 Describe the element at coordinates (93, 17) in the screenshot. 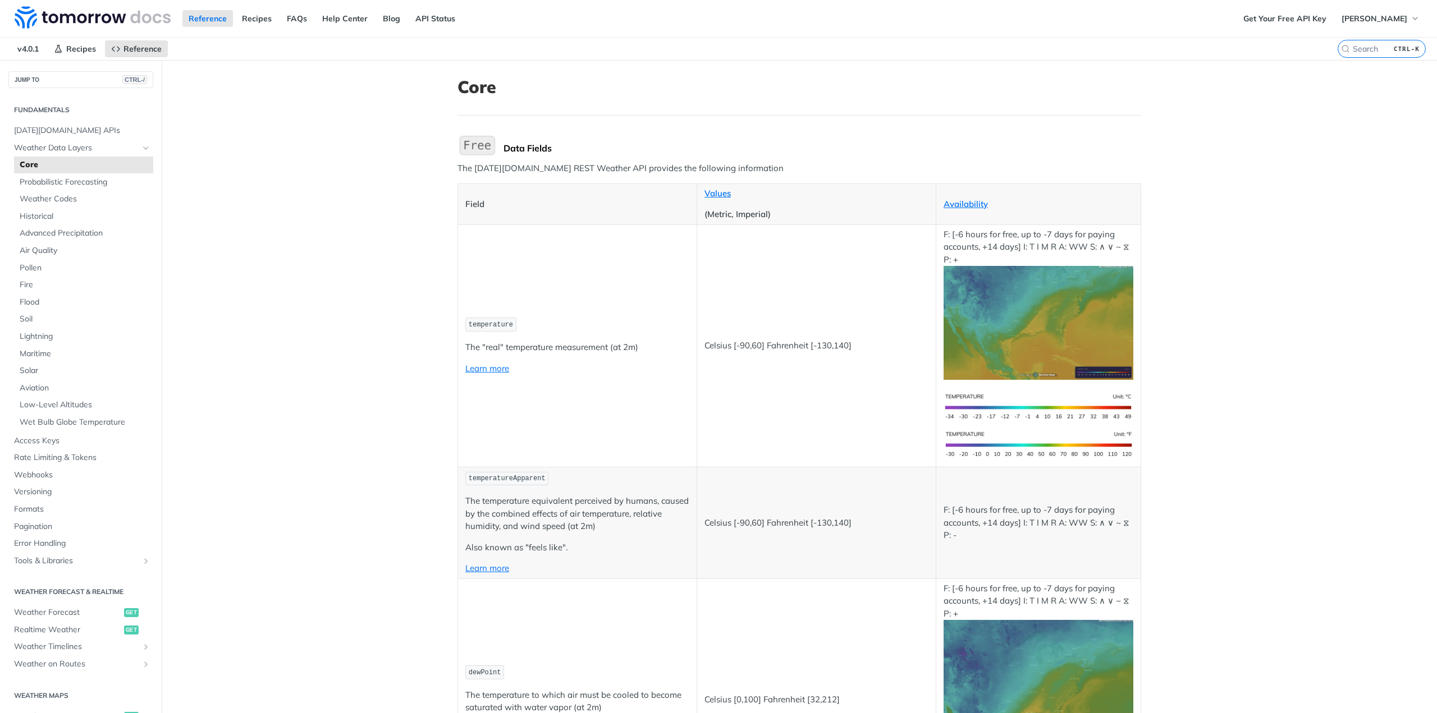

I see `img: Tomorrow.io Weather API Docs` at that location.